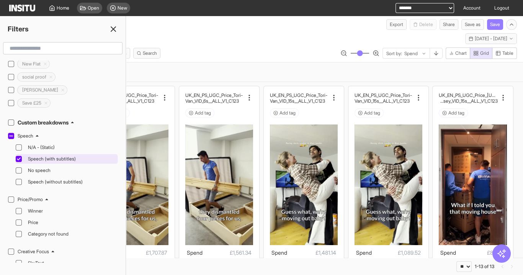 This screenshot has height=275, width=523. What do you see at coordinates (423, 24) in the screenshot?
I see `button: Delete` at bounding box center [423, 24].